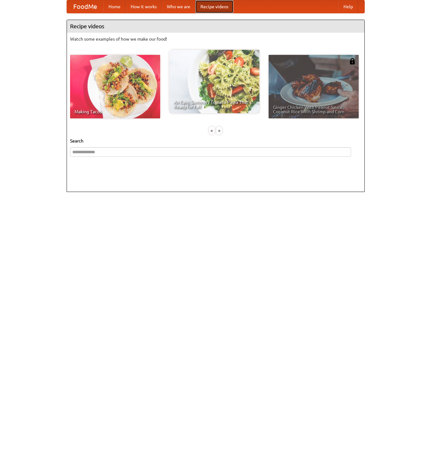 This screenshot has width=431, height=449. What do you see at coordinates (144, 7) in the screenshot?
I see `a: How it works` at bounding box center [144, 7].